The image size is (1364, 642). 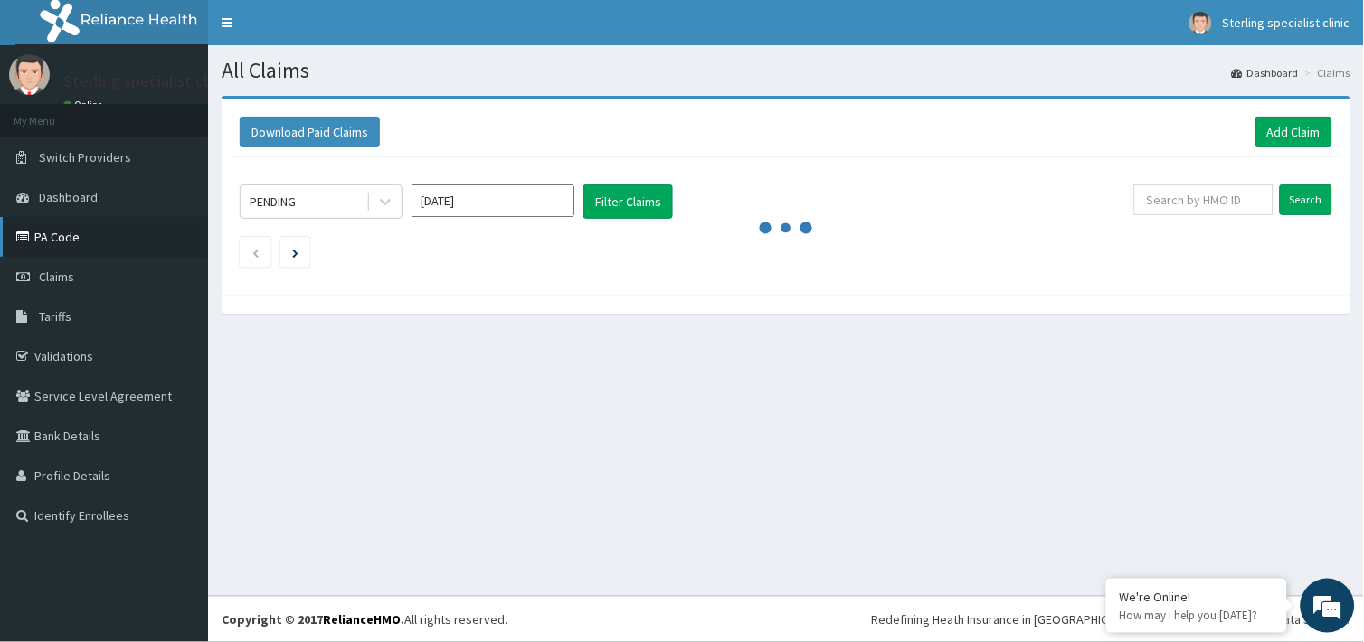 I want to click on a: Dashboard, so click(x=1265, y=72).